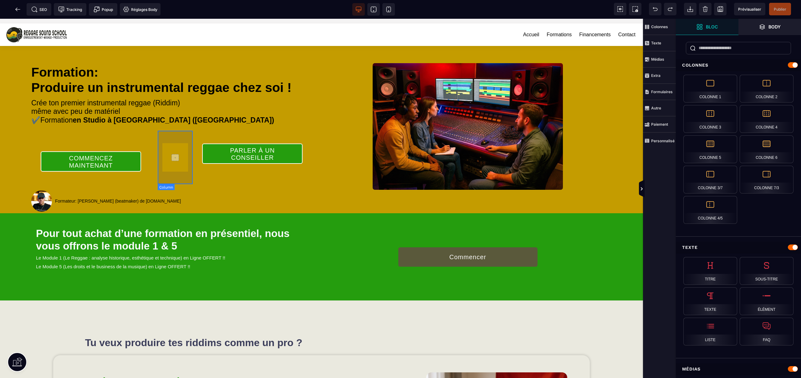  What do you see at coordinates (659, 141) in the screenshot?
I see `span: Personnalisé` at bounding box center [659, 141].